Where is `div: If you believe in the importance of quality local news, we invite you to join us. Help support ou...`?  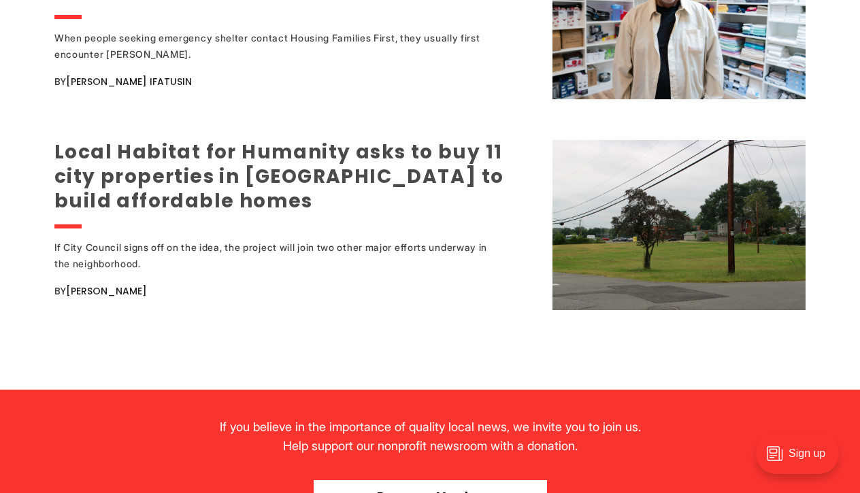 div: If you believe in the importance of quality local news, we invite you to join us. Help support ou... is located at coordinates (430, 437).